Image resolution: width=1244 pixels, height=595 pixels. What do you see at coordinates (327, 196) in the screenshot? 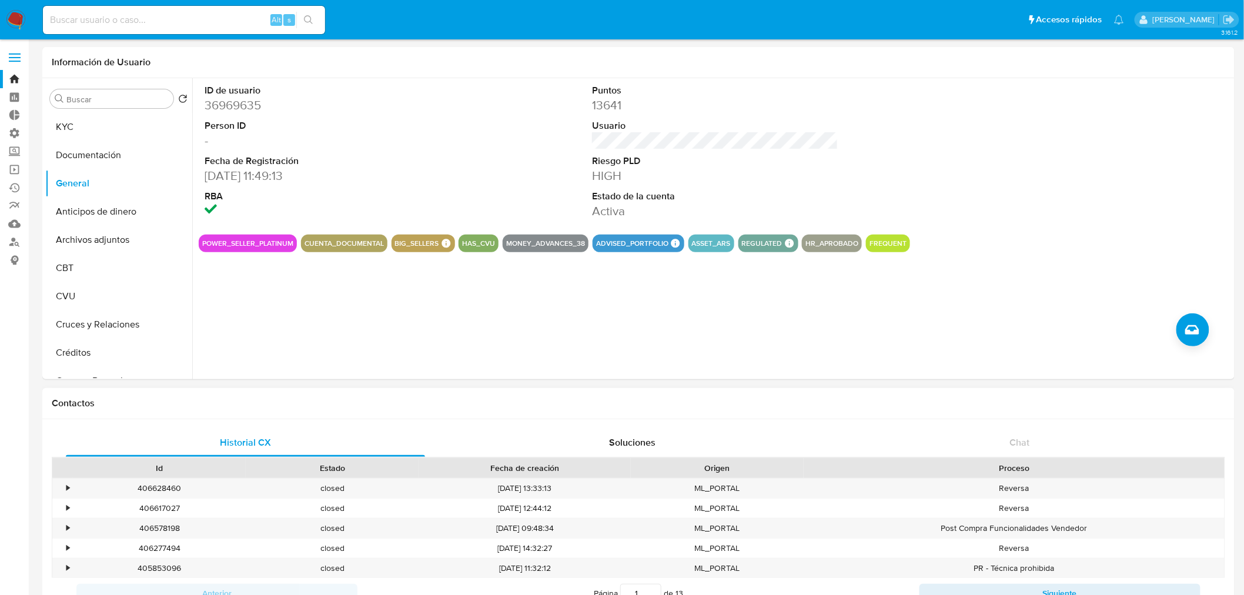
I see `dt: RBA` at bounding box center [327, 196].